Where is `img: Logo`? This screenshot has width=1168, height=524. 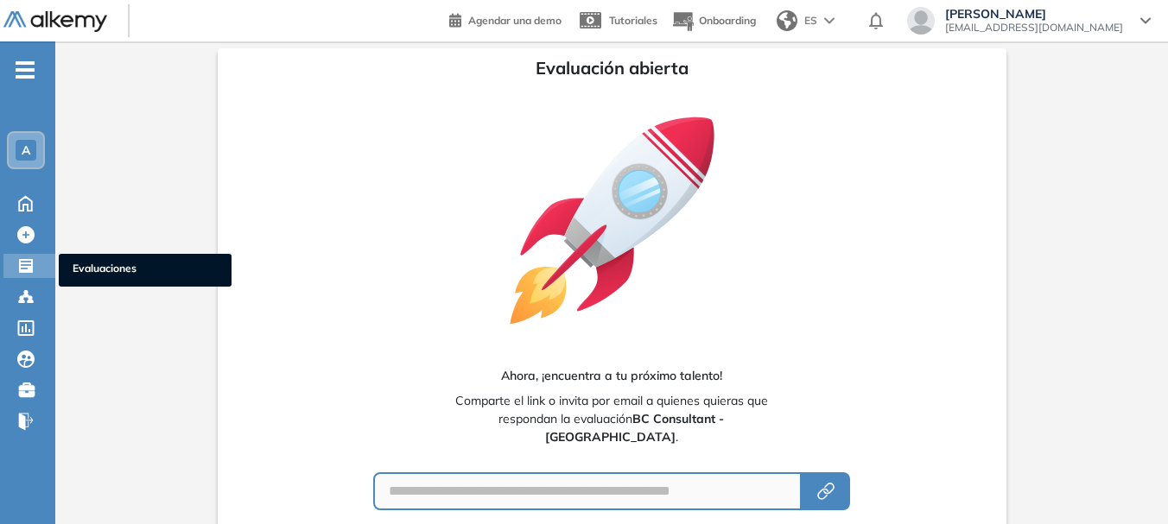 img: Logo is located at coordinates (55, 22).